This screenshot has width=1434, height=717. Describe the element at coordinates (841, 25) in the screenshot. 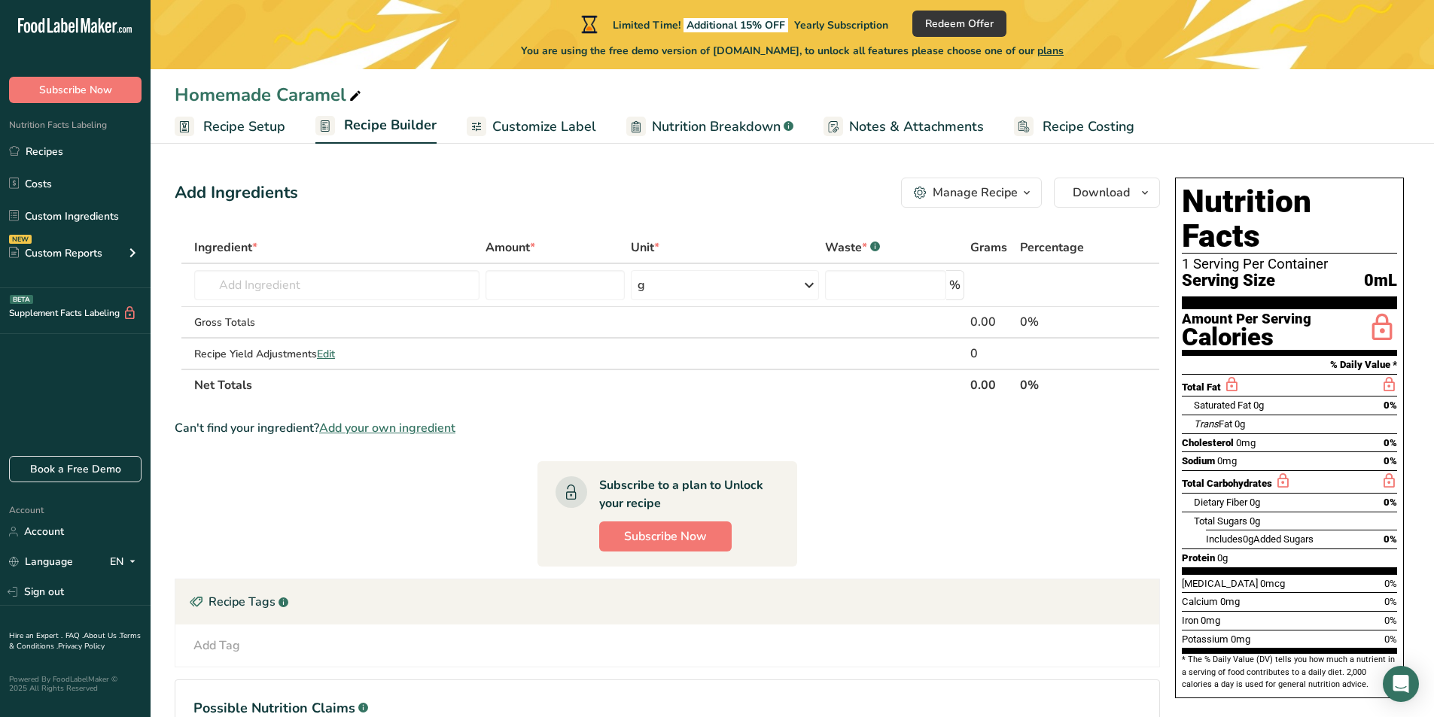

I see `span: Yearly Subscription` at that location.